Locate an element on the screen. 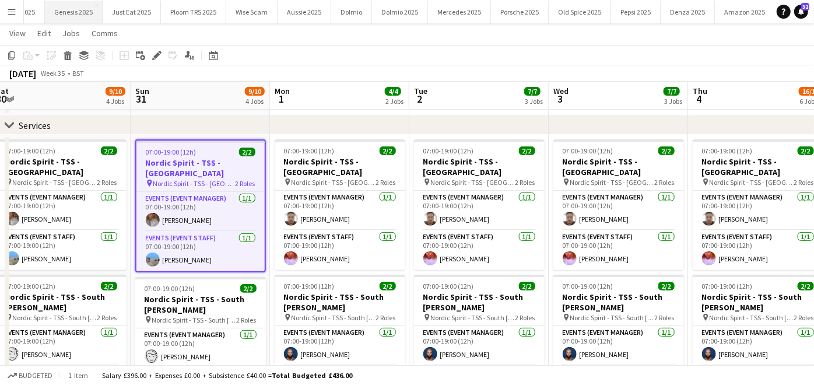 The height and width of the screenshot is (385, 814). span: 1 is located at coordinates (281, 99).